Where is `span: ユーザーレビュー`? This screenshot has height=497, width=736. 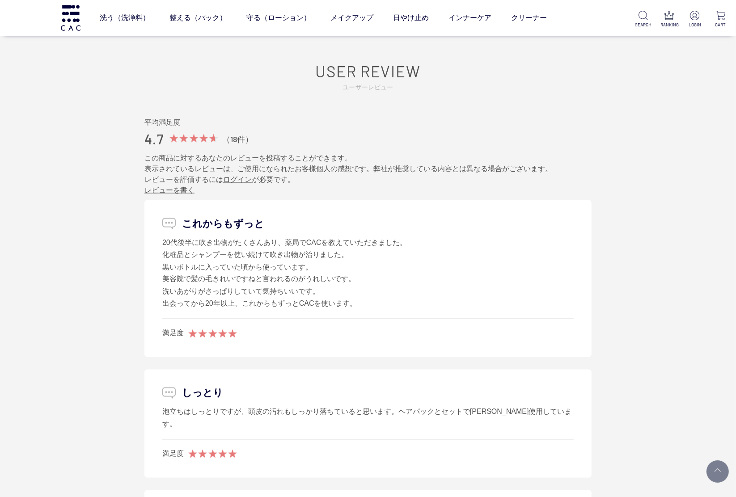
span: ユーザーレビュー is located at coordinates (368, 87).